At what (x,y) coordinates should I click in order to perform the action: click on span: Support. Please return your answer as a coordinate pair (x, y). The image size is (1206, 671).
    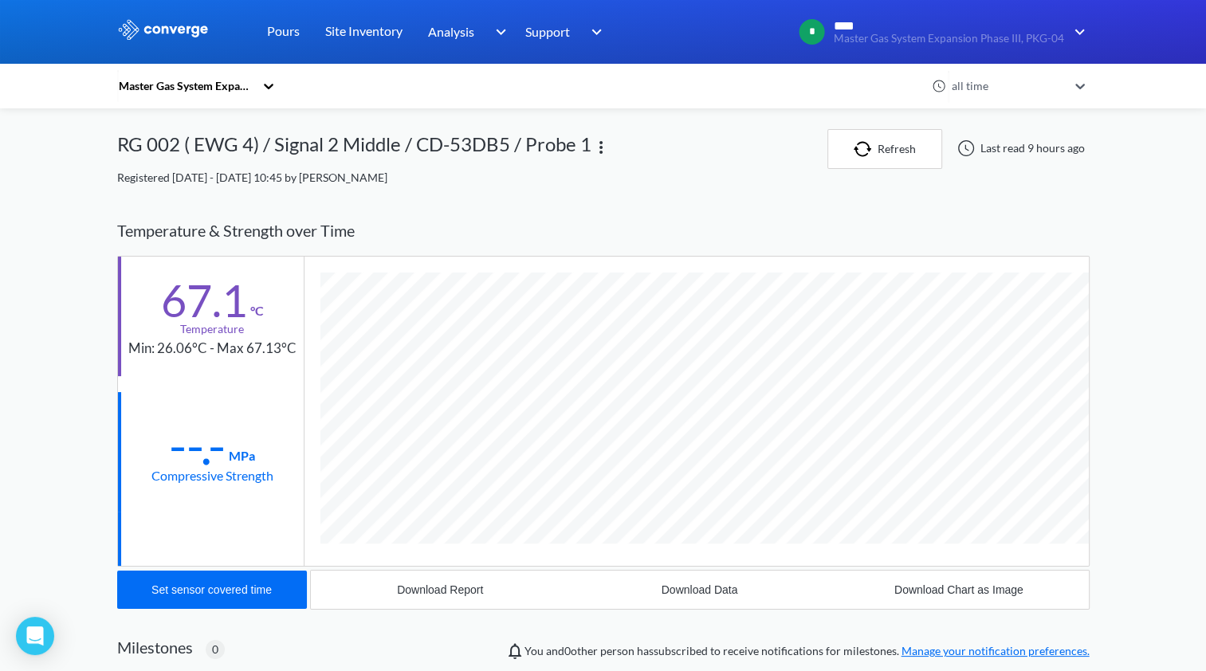
    Looking at the image, I should click on (548, 31).